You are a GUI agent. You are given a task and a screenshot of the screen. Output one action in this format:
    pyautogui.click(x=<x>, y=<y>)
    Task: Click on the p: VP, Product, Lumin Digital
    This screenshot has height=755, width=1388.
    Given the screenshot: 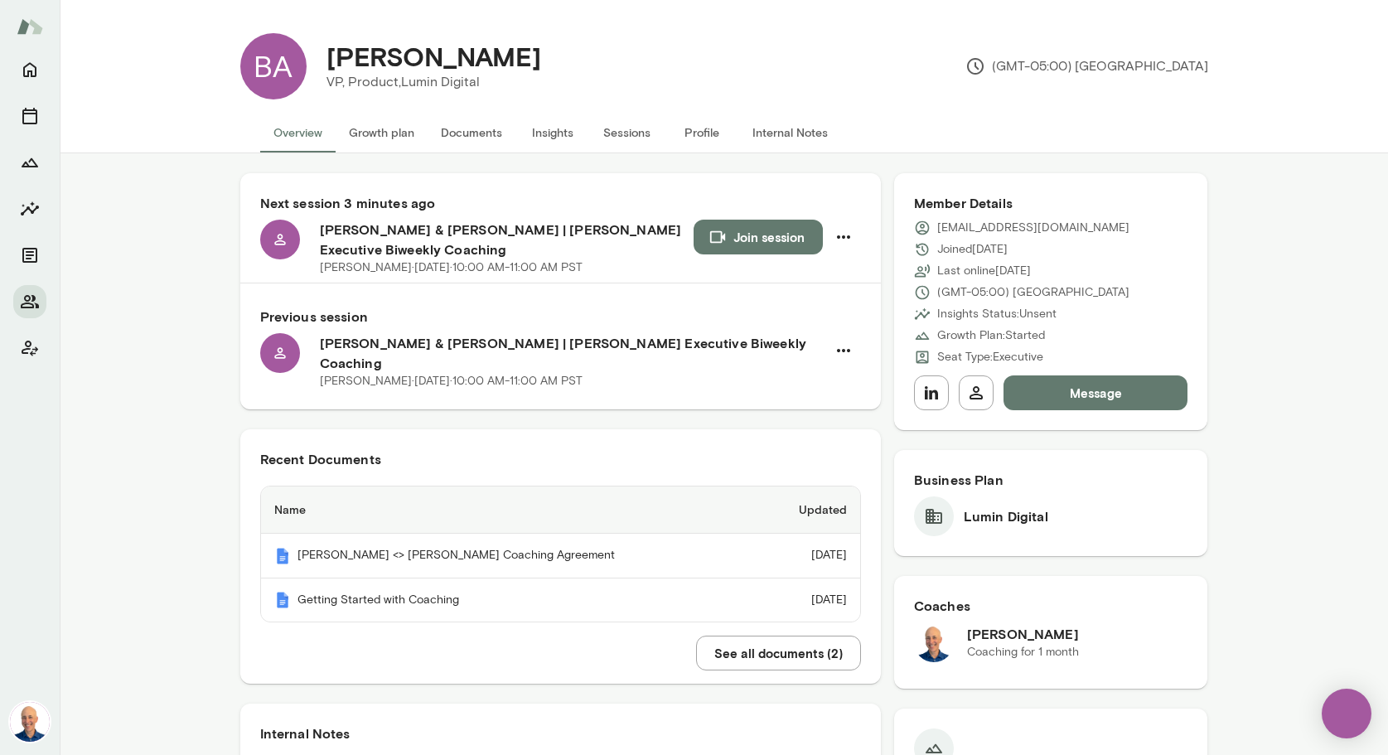 What is the action you would take?
    pyautogui.click(x=434, y=82)
    